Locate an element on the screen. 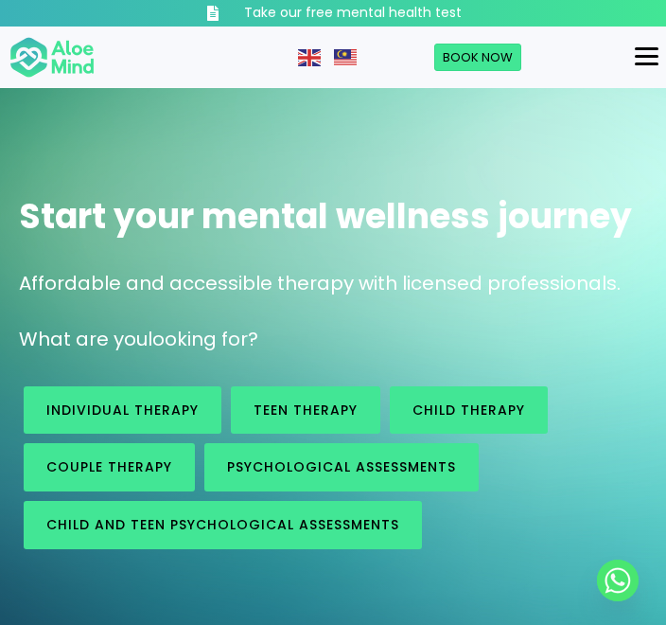 The height and width of the screenshot is (625, 666). a: Couple therapy is located at coordinates (109, 467).